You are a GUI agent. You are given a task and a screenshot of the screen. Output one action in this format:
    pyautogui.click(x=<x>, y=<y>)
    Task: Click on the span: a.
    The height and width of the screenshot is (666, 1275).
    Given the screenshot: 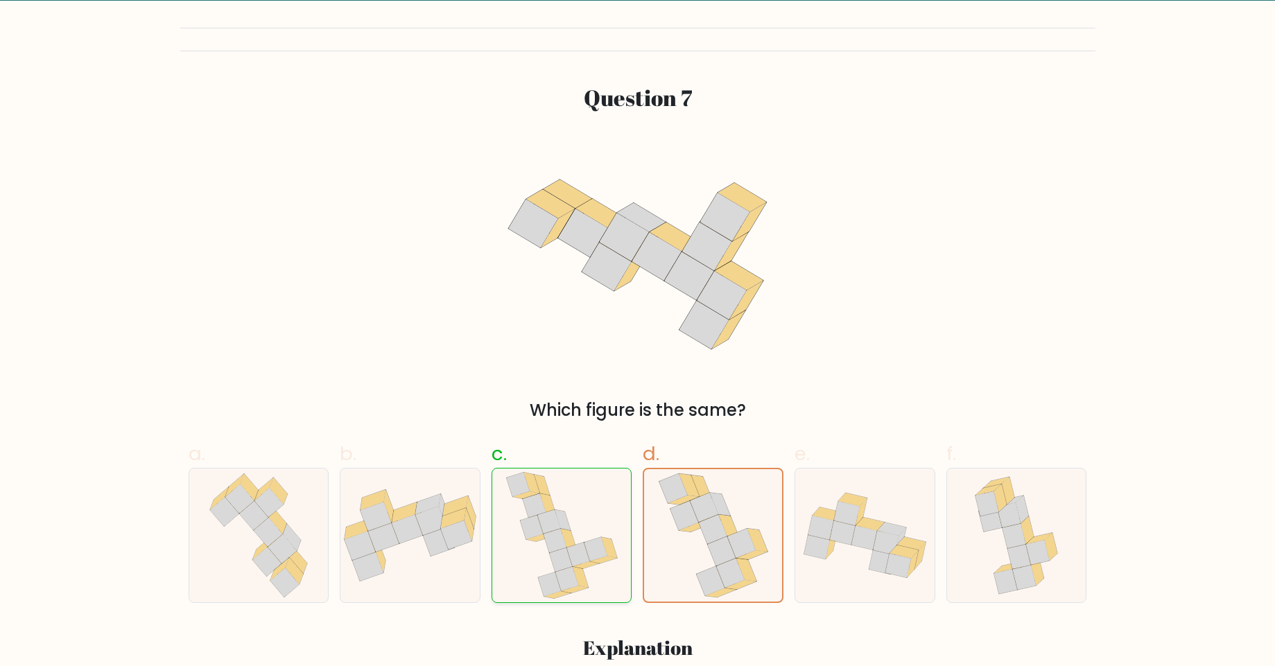 What is the action you would take?
    pyautogui.click(x=197, y=453)
    